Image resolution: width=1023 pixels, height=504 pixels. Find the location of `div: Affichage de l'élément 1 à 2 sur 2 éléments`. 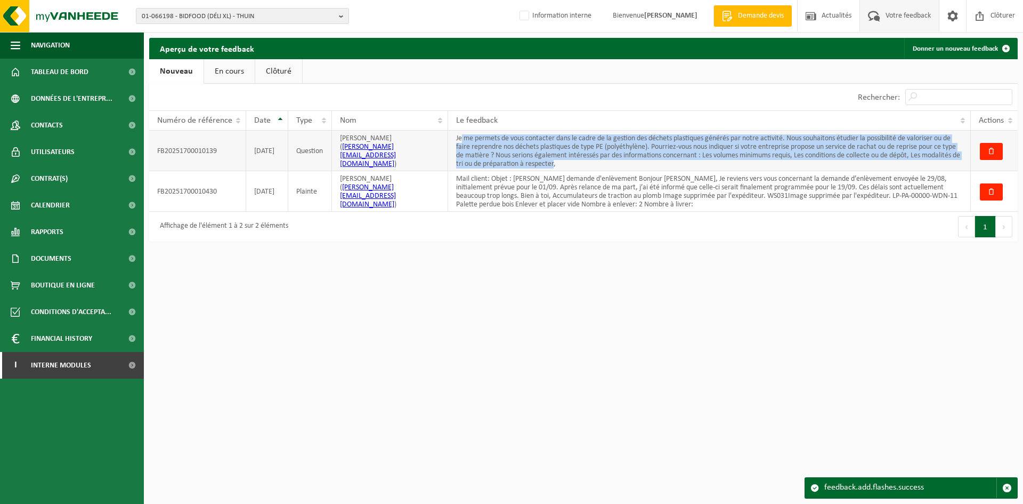

div: Affichage de l'élément 1 à 2 sur 2 éléments is located at coordinates (221, 226).